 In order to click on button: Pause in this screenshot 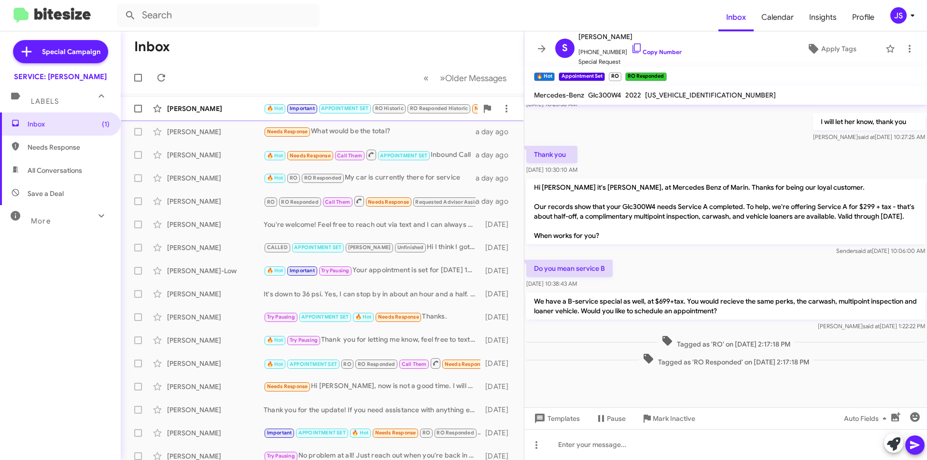, I will do `click(611, 419)`.